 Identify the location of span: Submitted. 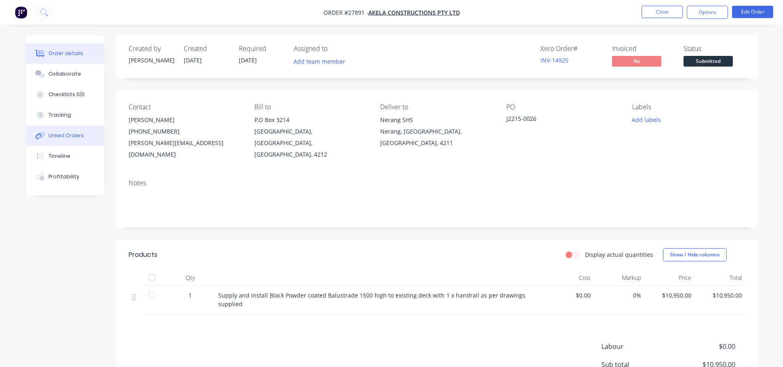
(708, 61).